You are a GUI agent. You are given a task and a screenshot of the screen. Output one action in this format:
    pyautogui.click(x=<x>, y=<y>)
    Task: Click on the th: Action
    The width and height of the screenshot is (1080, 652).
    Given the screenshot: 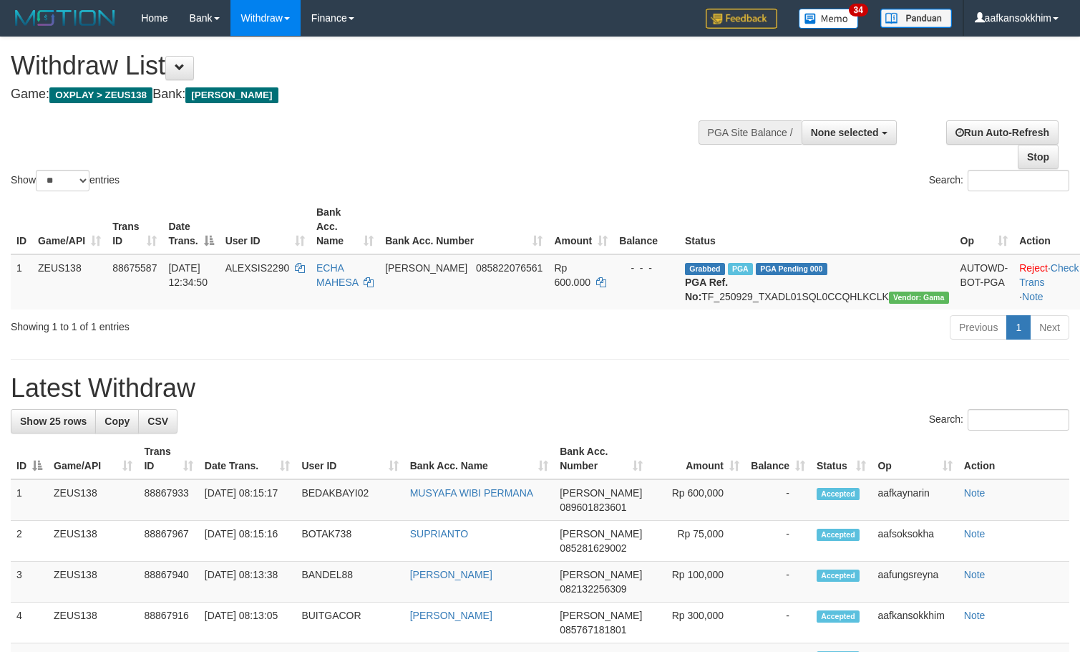 What is the action you would take?
    pyautogui.click(x=1014, y=458)
    